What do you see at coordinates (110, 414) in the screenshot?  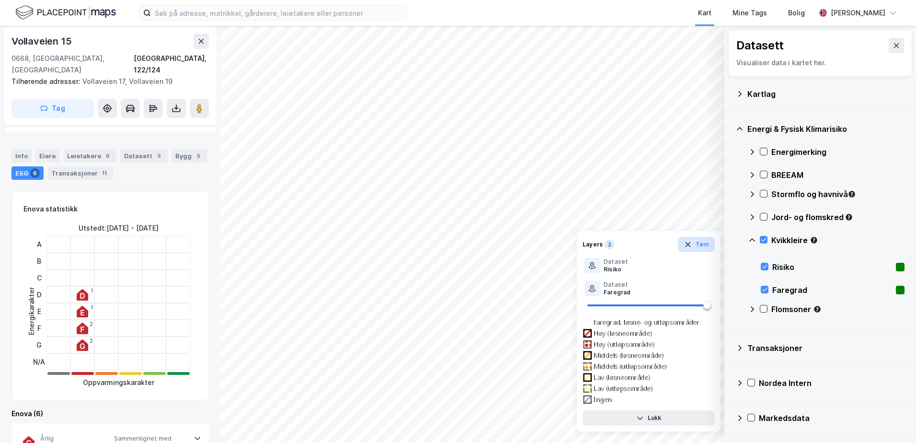 I see `div: Enova (6)` at bounding box center [110, 414].